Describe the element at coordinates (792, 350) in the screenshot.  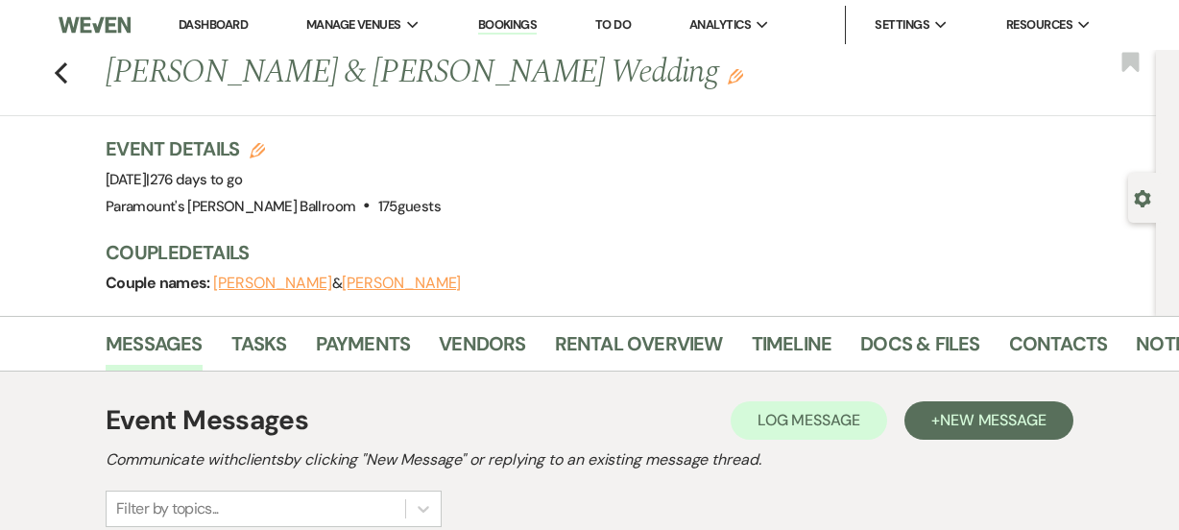
I see `a: Timeline` at that location.